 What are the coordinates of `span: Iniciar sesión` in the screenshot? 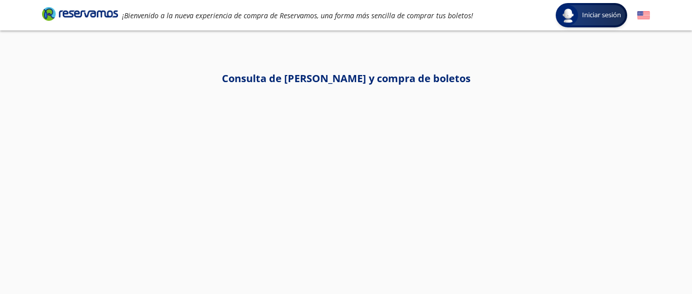 It's located at (601, 15).